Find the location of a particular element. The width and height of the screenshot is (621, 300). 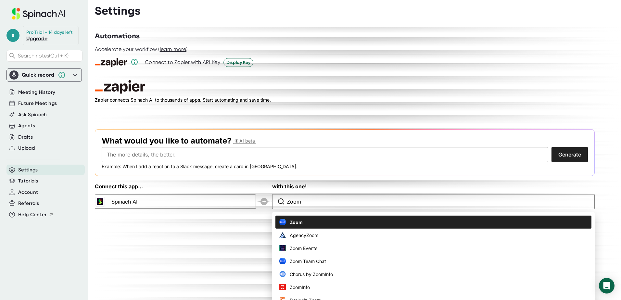

h3: Settings is located at coordinates (118, 11).